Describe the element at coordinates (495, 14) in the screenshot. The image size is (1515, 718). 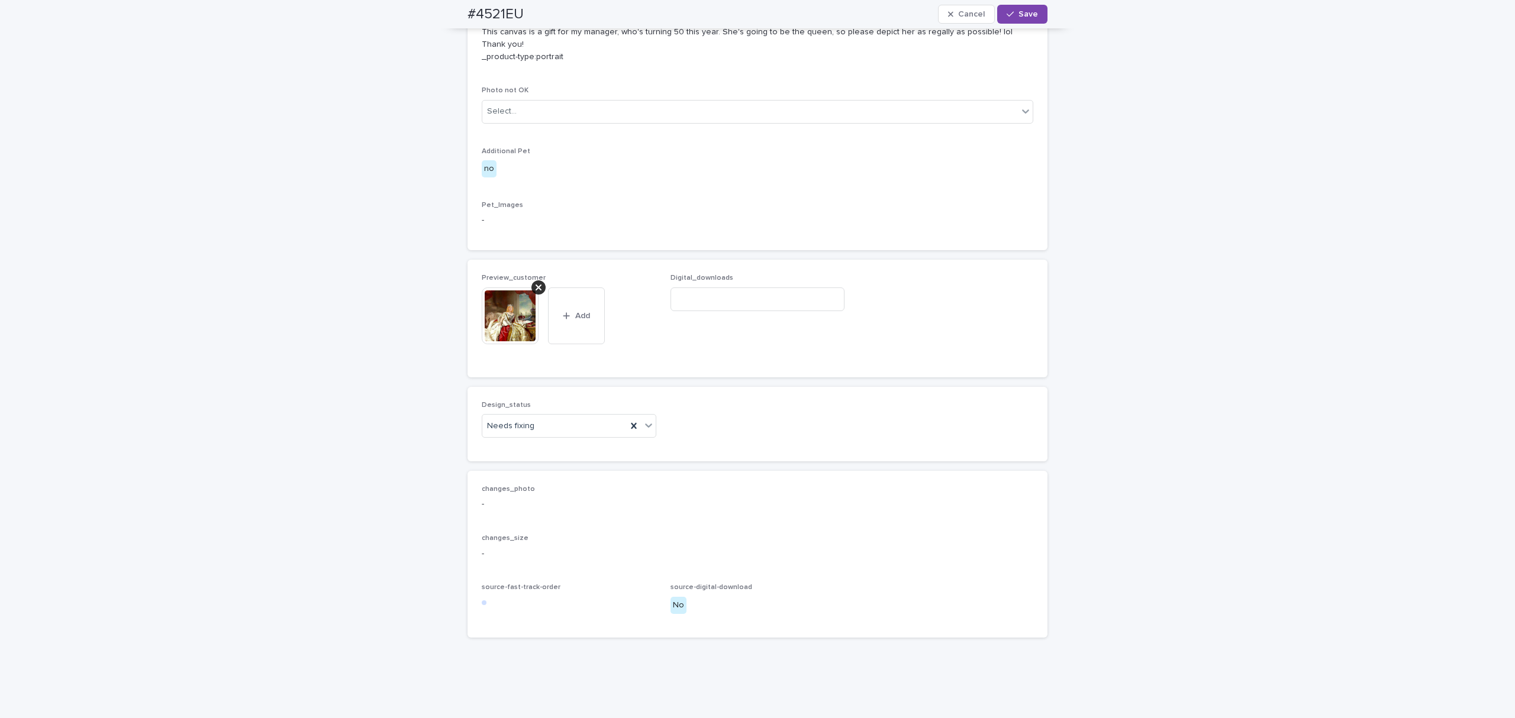
I see `h2: #4521EU` at that location.